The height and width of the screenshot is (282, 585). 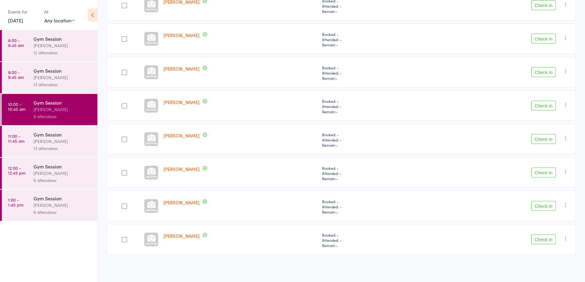 What do you see at coordinates (63, 116) in the screenshot?
I see `div: 9 attendees` at bounding box center [63, 116].